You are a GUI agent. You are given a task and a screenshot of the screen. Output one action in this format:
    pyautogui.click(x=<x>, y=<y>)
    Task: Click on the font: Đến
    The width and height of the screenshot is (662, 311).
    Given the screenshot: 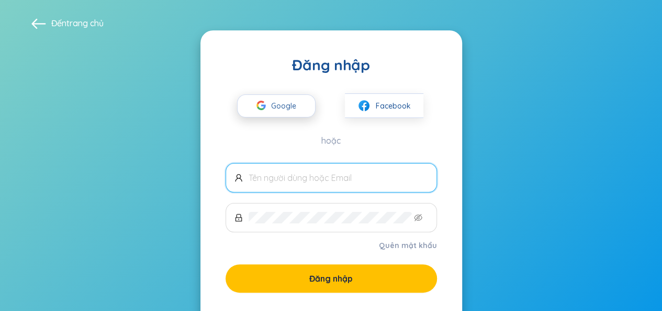 What is the action you would take?
    pyautogui.click(x=59, y=23)
    